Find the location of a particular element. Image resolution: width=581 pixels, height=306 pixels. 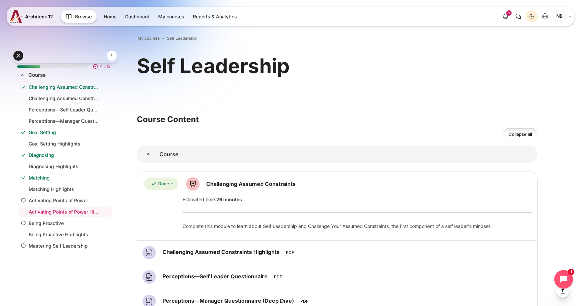

span: / 12 is located at coordinates (107, 66).